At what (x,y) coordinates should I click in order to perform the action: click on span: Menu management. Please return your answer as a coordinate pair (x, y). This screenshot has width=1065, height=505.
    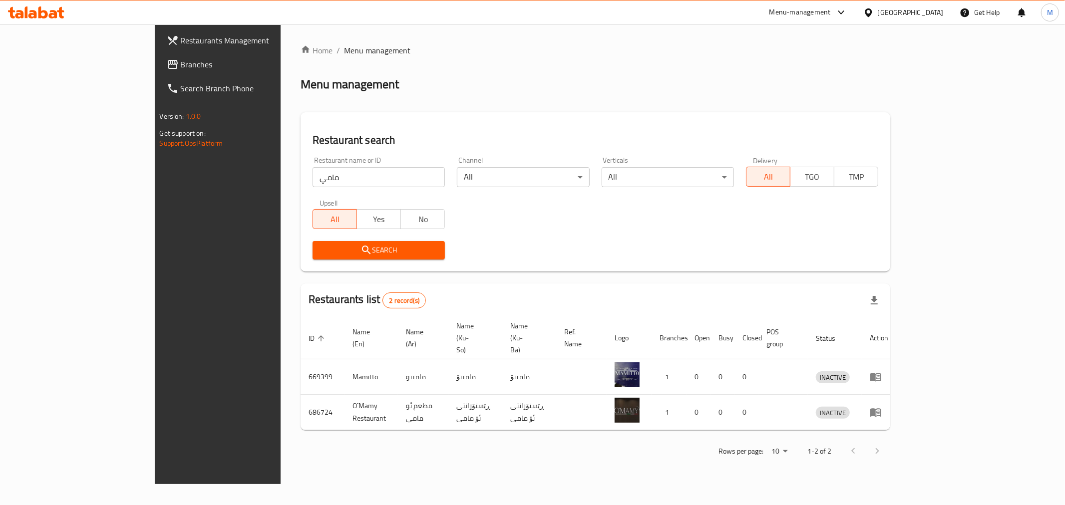
    Looking at the image, I should click on (377, 50).